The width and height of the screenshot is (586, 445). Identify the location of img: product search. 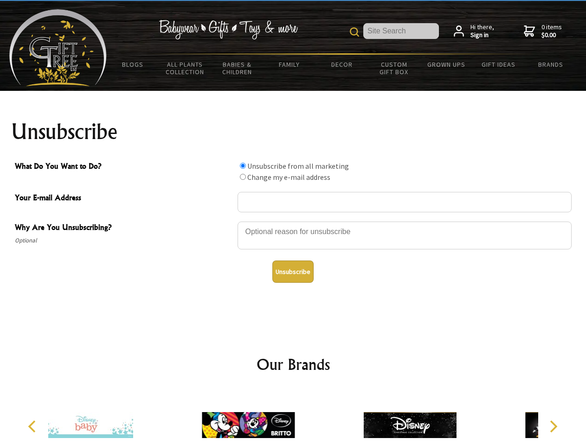
(354, 32).